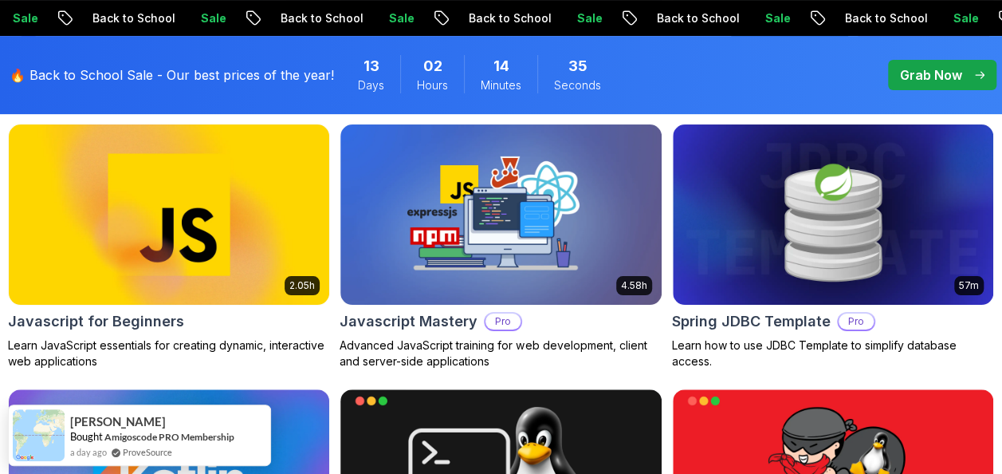  I want to click on img: Javascript for Beginners card, so click(169, 214).